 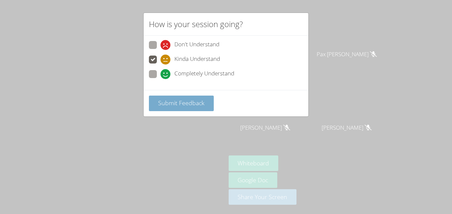 What do you see at coordinates (196, 24) in the screenshot?
I see `h2: How is your session going?` at bounding box center [196, 24].